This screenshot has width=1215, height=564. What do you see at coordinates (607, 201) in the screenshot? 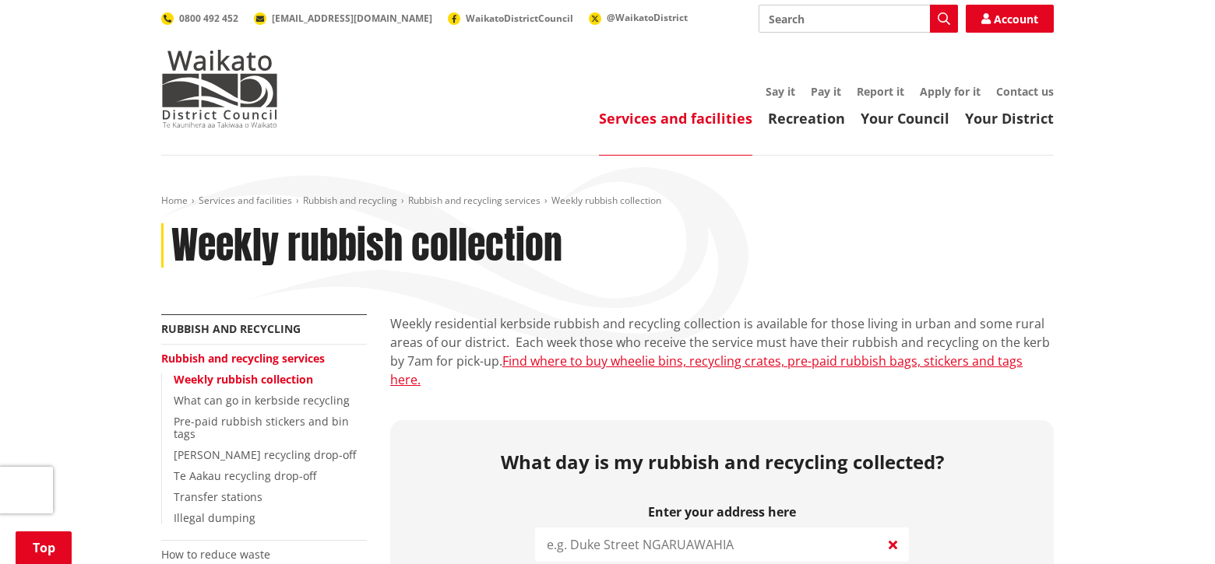
I see `nav: breadcrumb` at bounding box center [607, 201].